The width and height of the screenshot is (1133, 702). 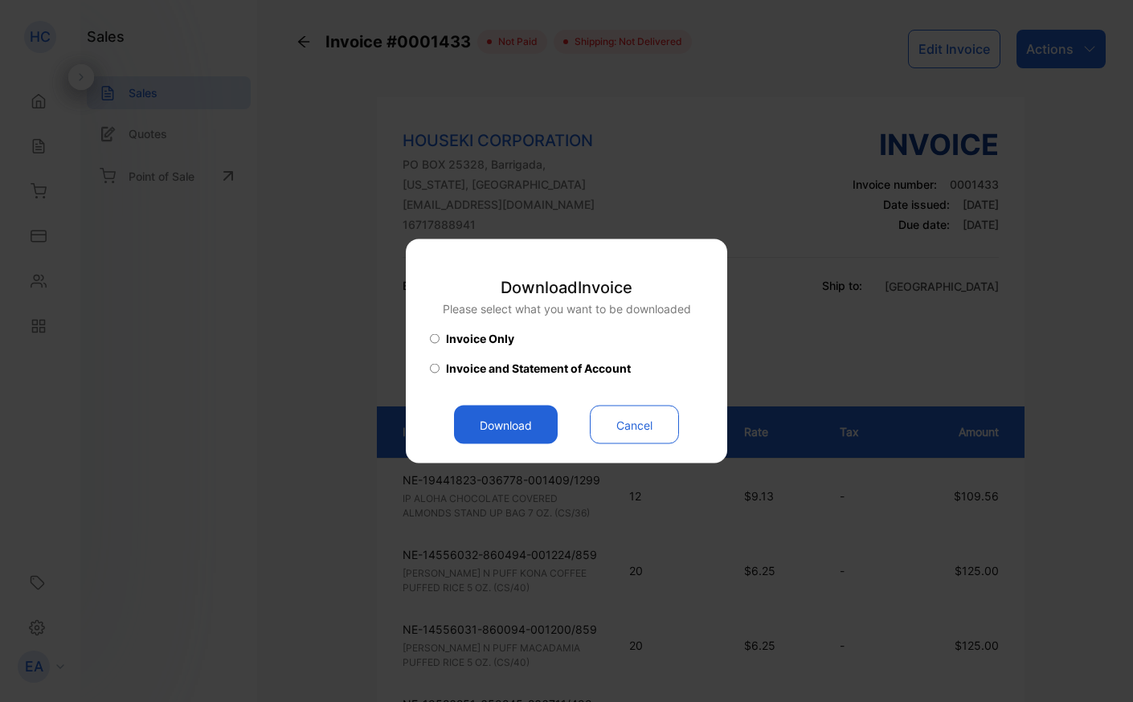 I want to click on span: Invoice Only, so click(x=480, y=338).